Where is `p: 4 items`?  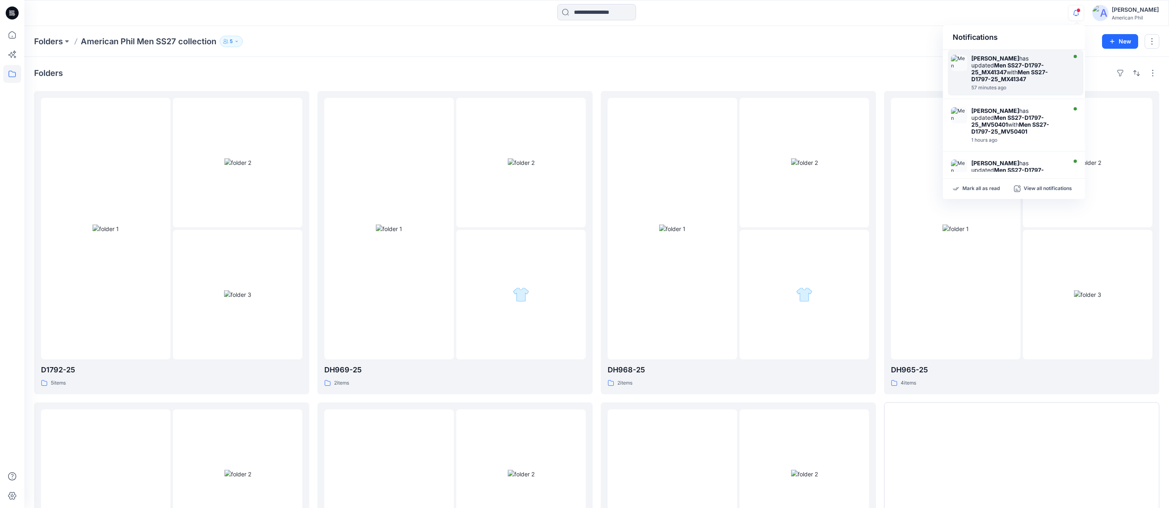 p: 4 items is located at coordinates (909, 383).